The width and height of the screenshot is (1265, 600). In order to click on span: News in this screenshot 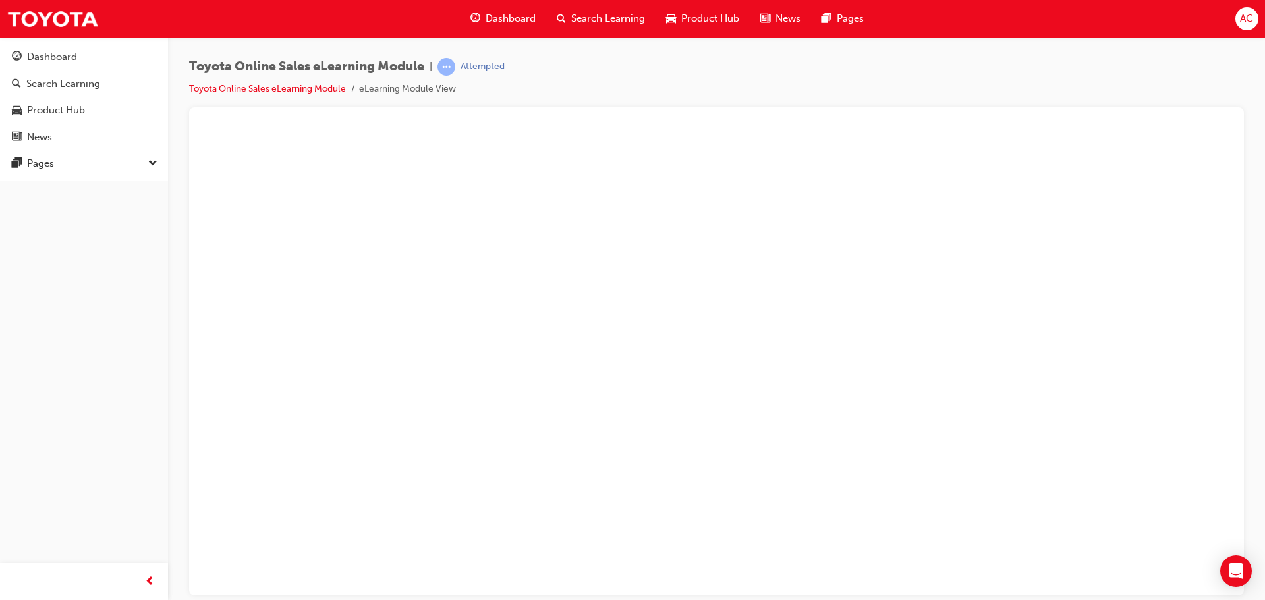, I will do `click(788, 18)`.